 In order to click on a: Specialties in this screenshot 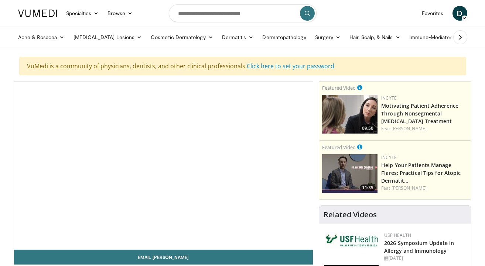, I will do `click(82, 13)`.